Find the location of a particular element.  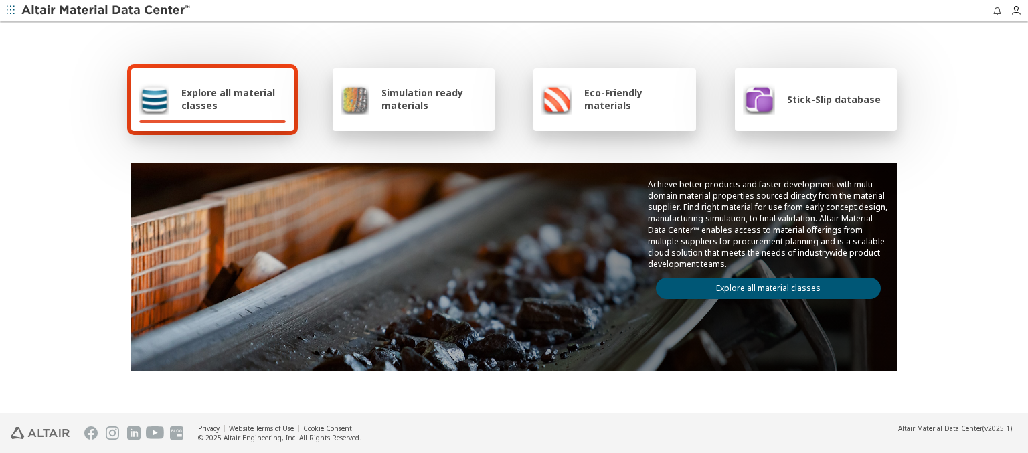

img: Stick-Slip database is located at coordinates (759, 99).